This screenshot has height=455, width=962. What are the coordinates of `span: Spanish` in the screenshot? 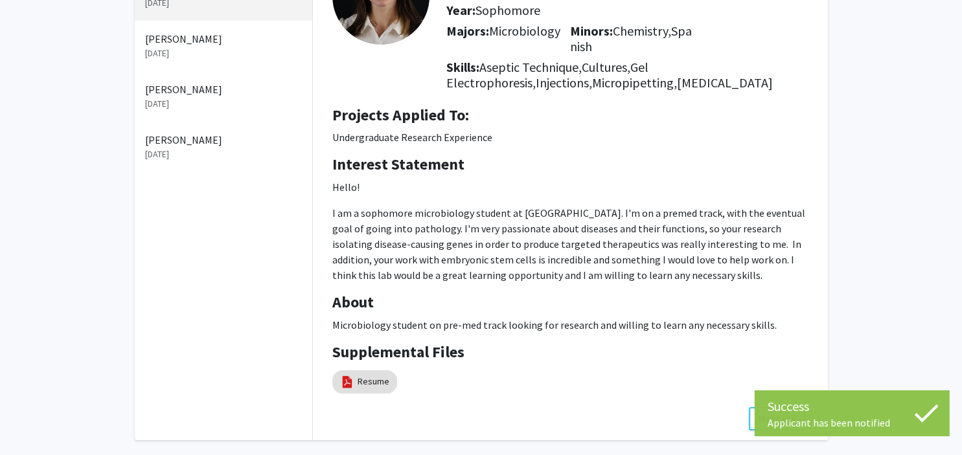 It's located at (631, 38).